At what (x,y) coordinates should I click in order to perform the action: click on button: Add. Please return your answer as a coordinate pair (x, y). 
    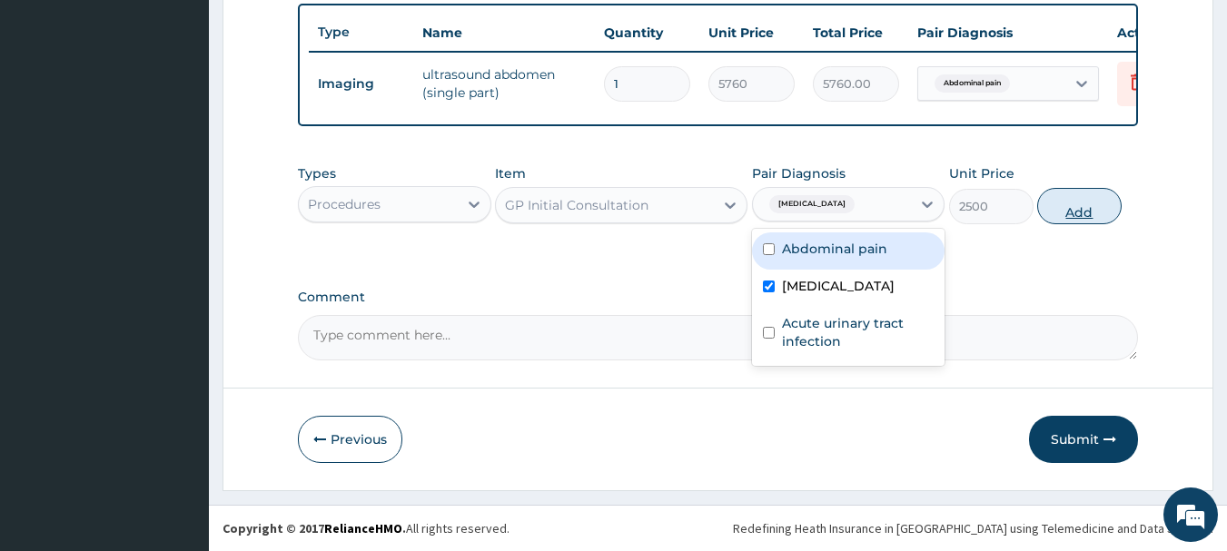
    Looking at the image, I should click on (1079, 206).